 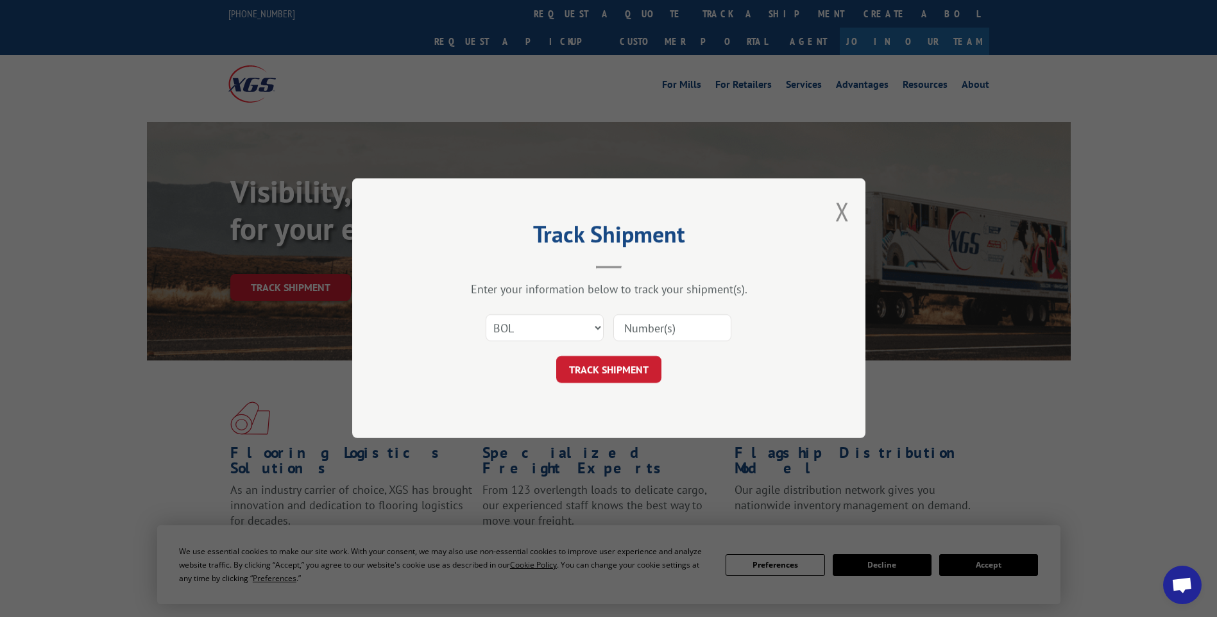 What do you see at coordinates (842, 211) in the screenshot?
I see `button: Close modal` at bounding box center [842, 211].